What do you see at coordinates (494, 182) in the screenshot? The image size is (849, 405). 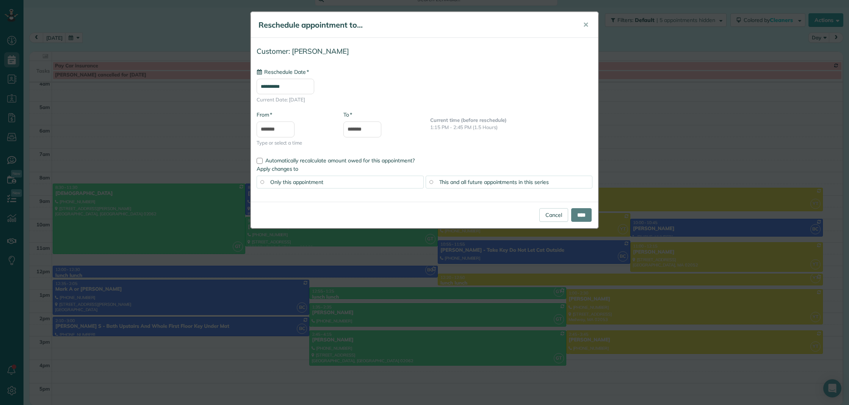 I see `span: This and all future appointments in this series` at bounding box center [494, 182].